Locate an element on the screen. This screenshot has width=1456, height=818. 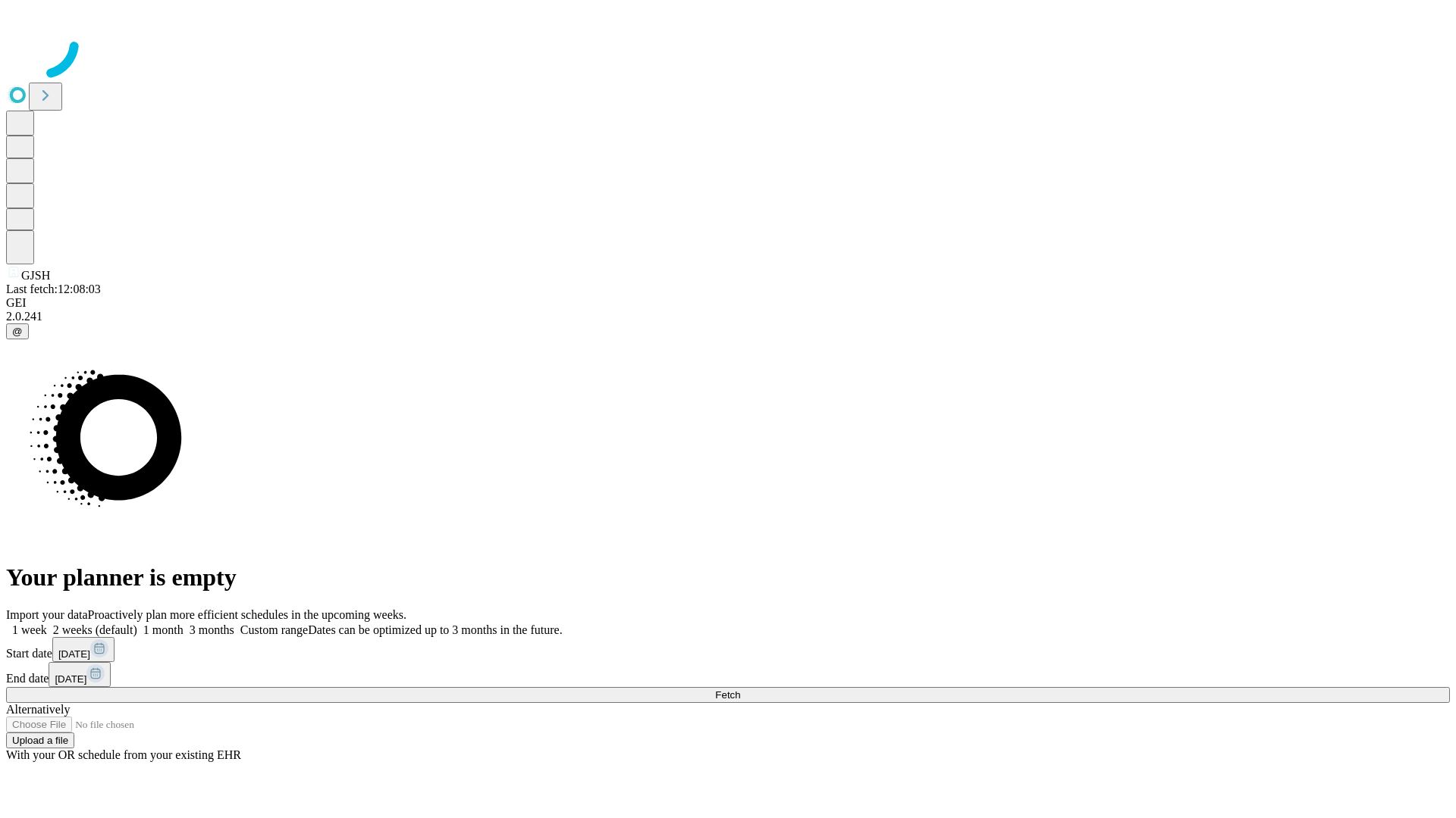
span: With your OR schedule from your existing EHR is located at coordinates (123, 754).